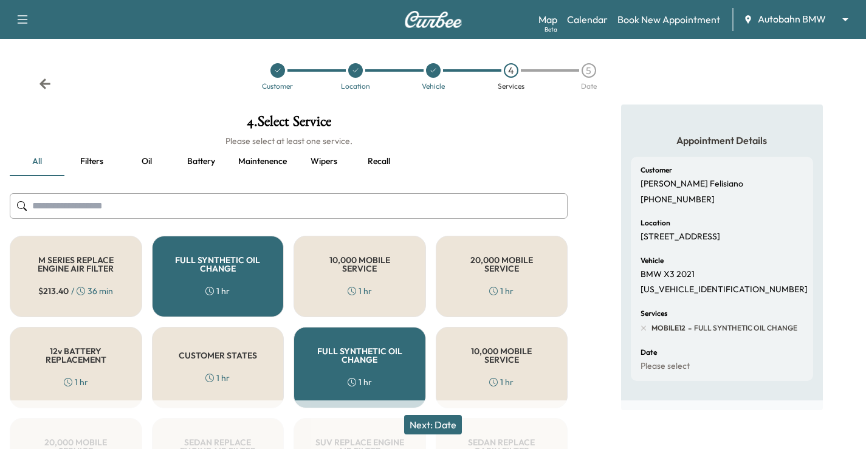  Describe the element at coordinates (669, 328) in the screenshot. I see `span: MOBILE12` at that location.